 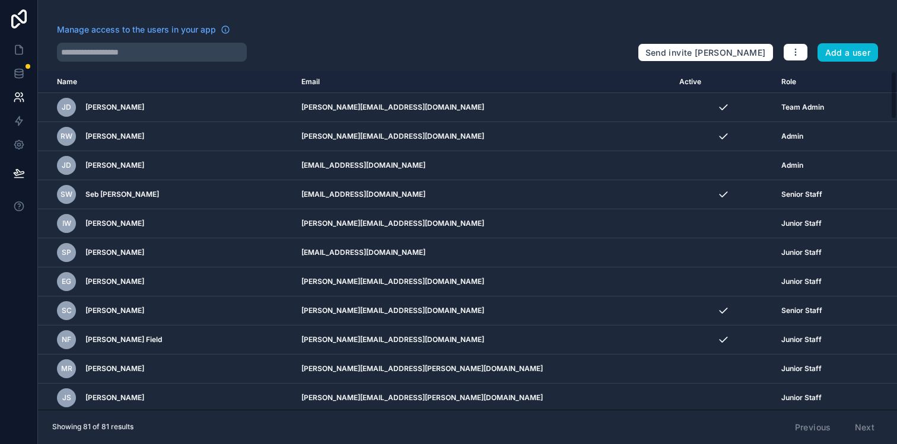 What do you see at coordinates (847, 53) in the screenshot?
I see `button: Add a user` at bounding box center [847, 53].